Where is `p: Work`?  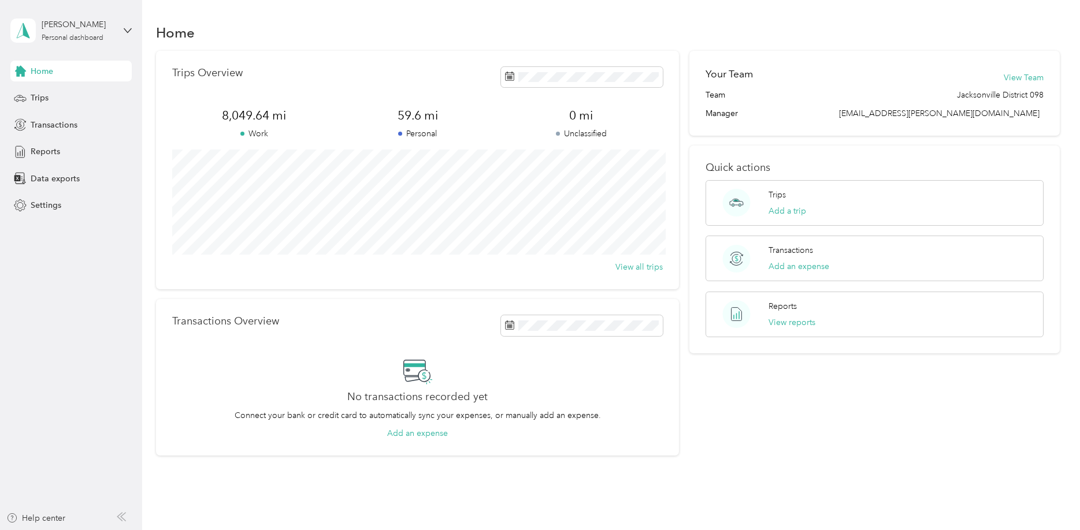 p: Work is located at coordinates (254, 133).